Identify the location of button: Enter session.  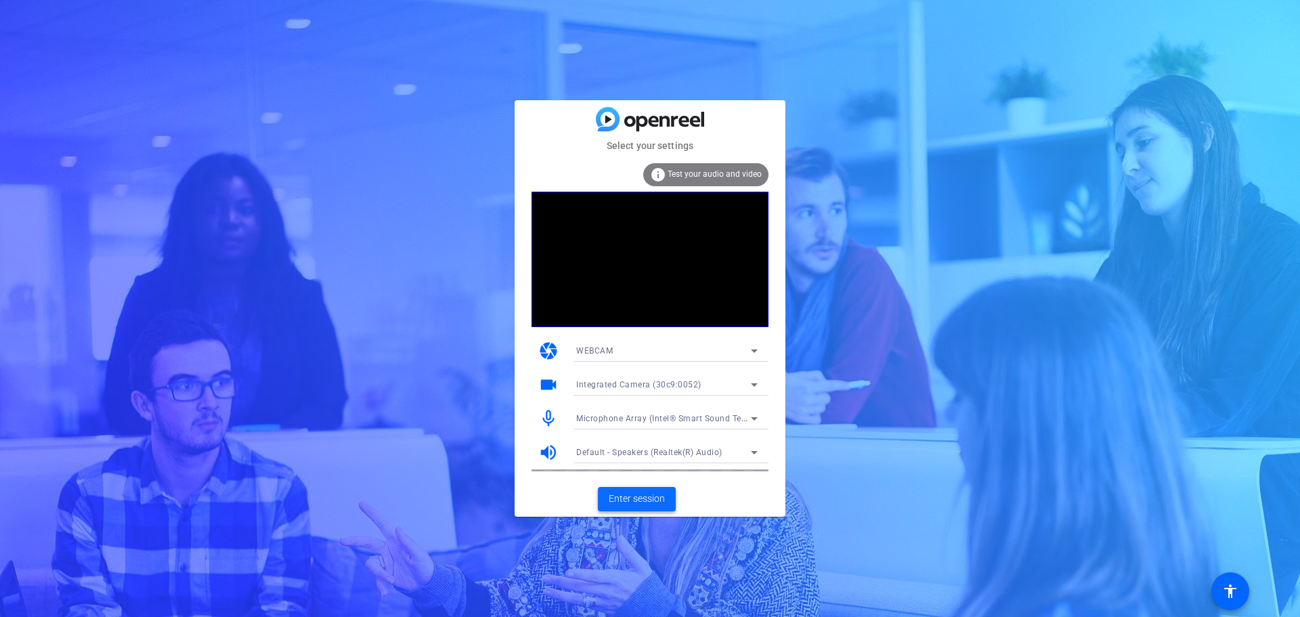
(636, 499).